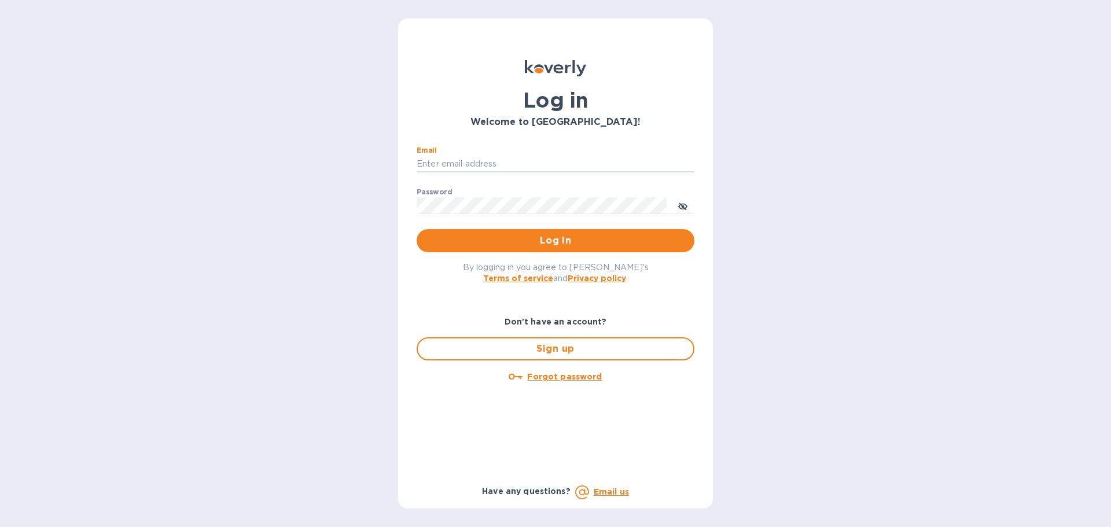 This screenshot has width=1111, height=527. What do you see at coordinates (556, 100) in the screenshot?
I see `h1: Log in` at bounding box center [556, 100].